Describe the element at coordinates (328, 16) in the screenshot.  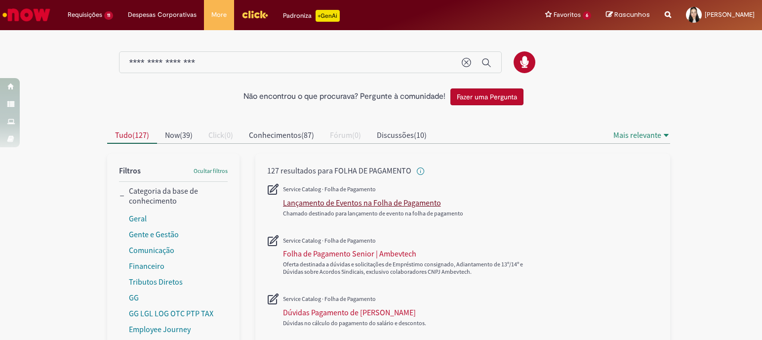
I see `p: +GenAi` at that location.